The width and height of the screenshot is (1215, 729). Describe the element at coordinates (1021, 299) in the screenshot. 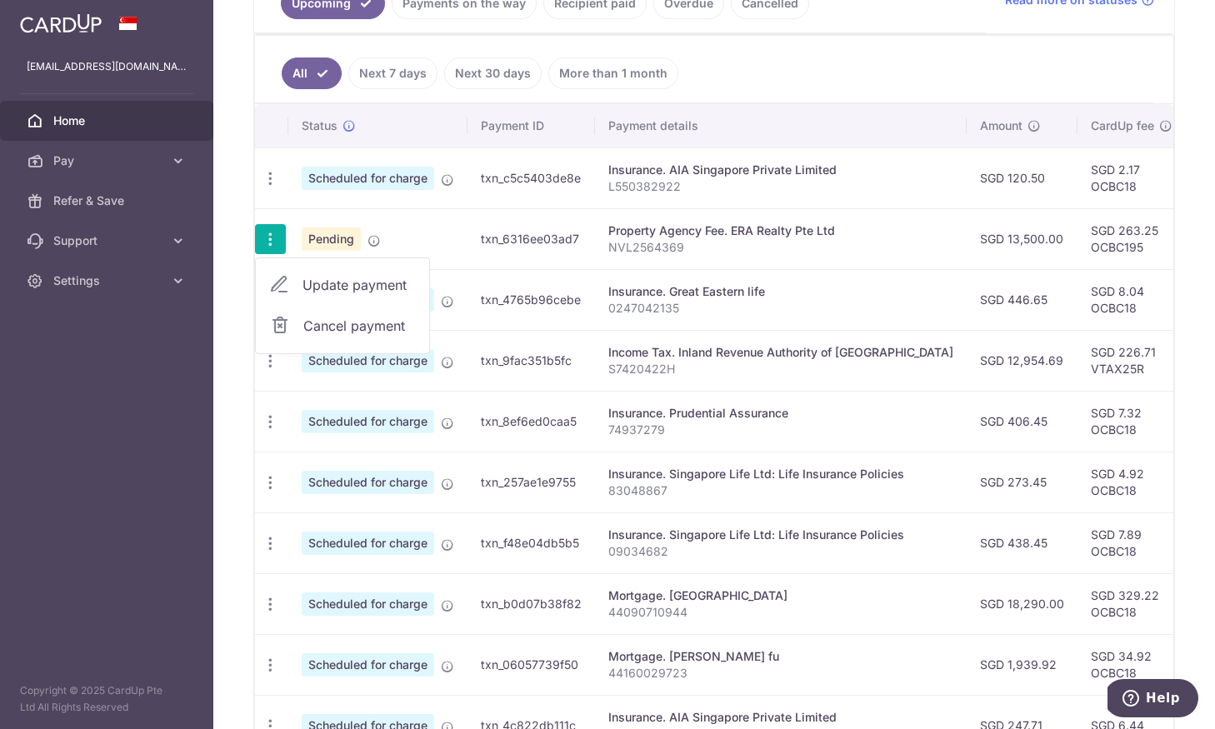

I see `td: SGD 446.65` at that location.